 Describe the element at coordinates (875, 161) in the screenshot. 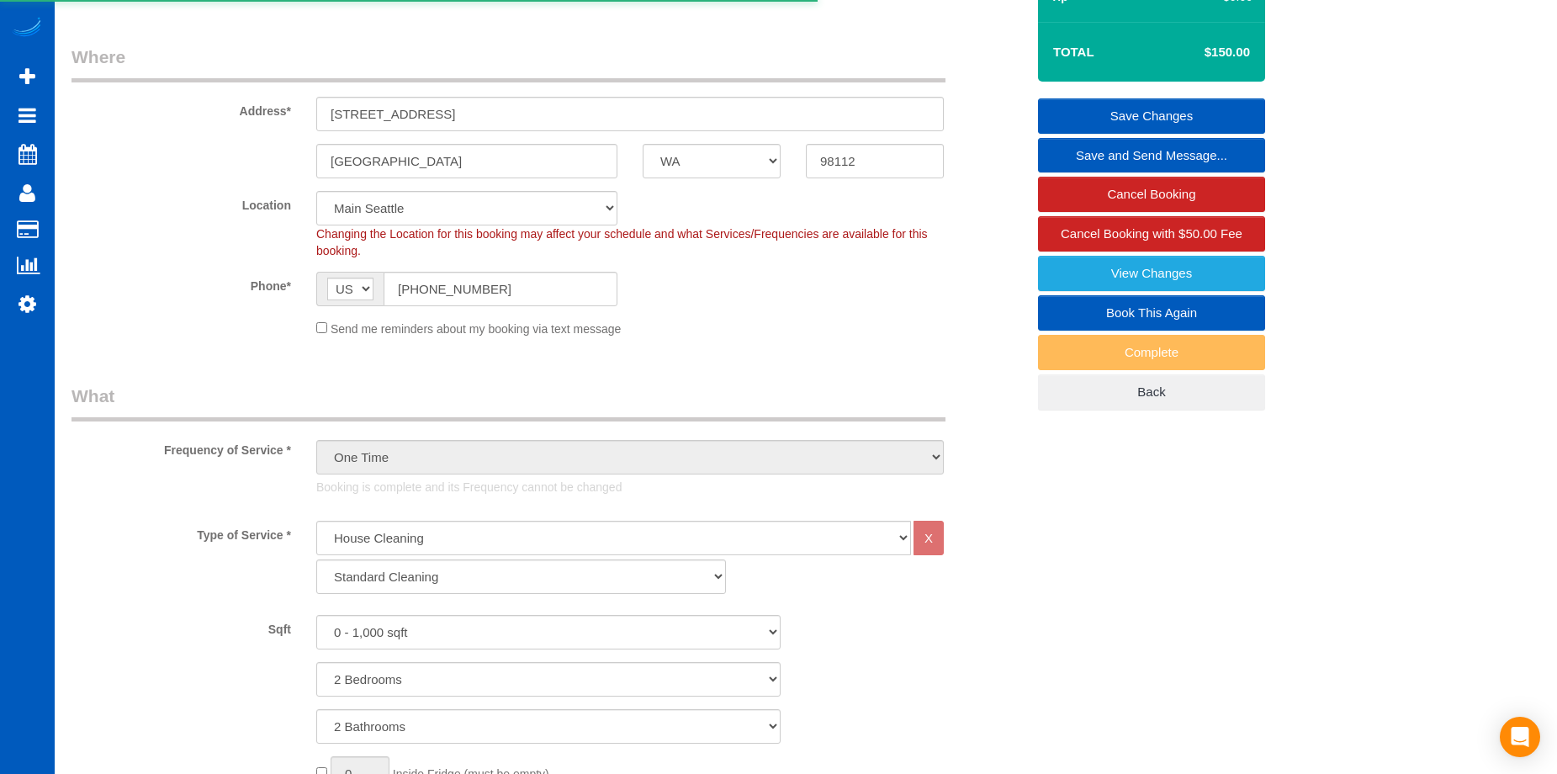

I see `input: Zip Code*` at that location.